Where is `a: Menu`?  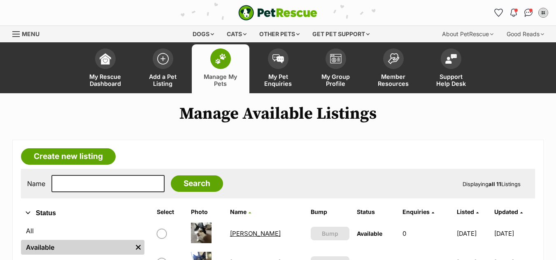 a: Menu is located at coordinates (29, 33).